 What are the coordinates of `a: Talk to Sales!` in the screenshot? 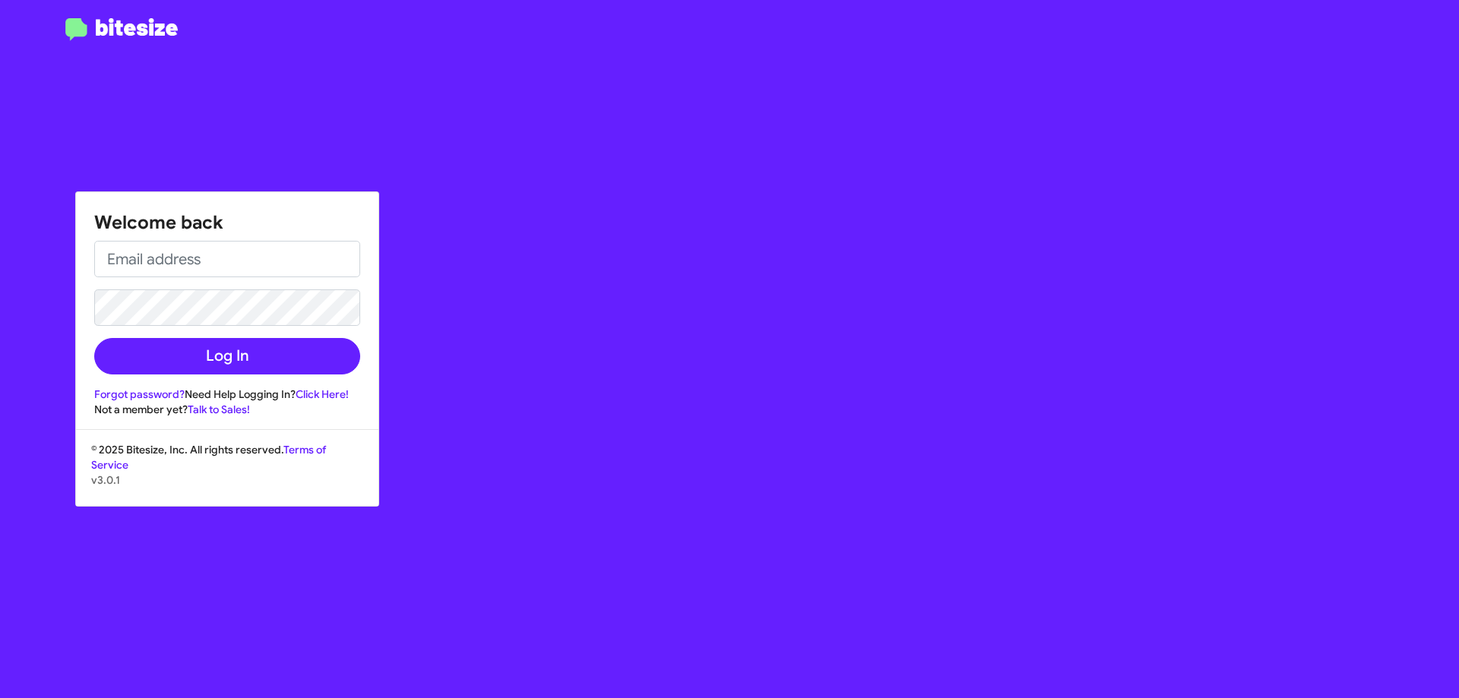 It's located at (219, 410).